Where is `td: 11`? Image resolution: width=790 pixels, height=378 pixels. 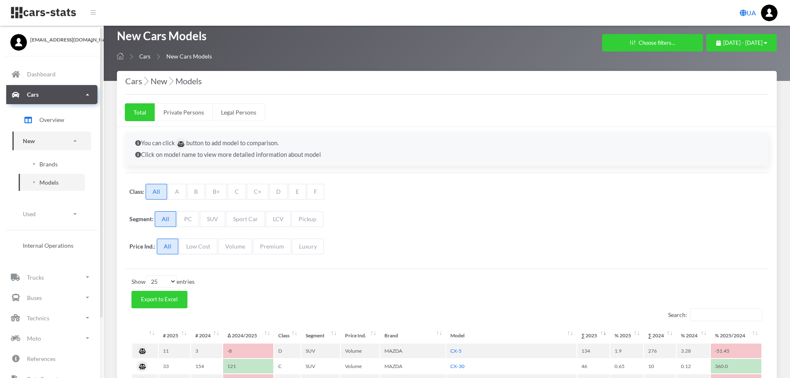 td: 11 is located at coordinates (175, 351).